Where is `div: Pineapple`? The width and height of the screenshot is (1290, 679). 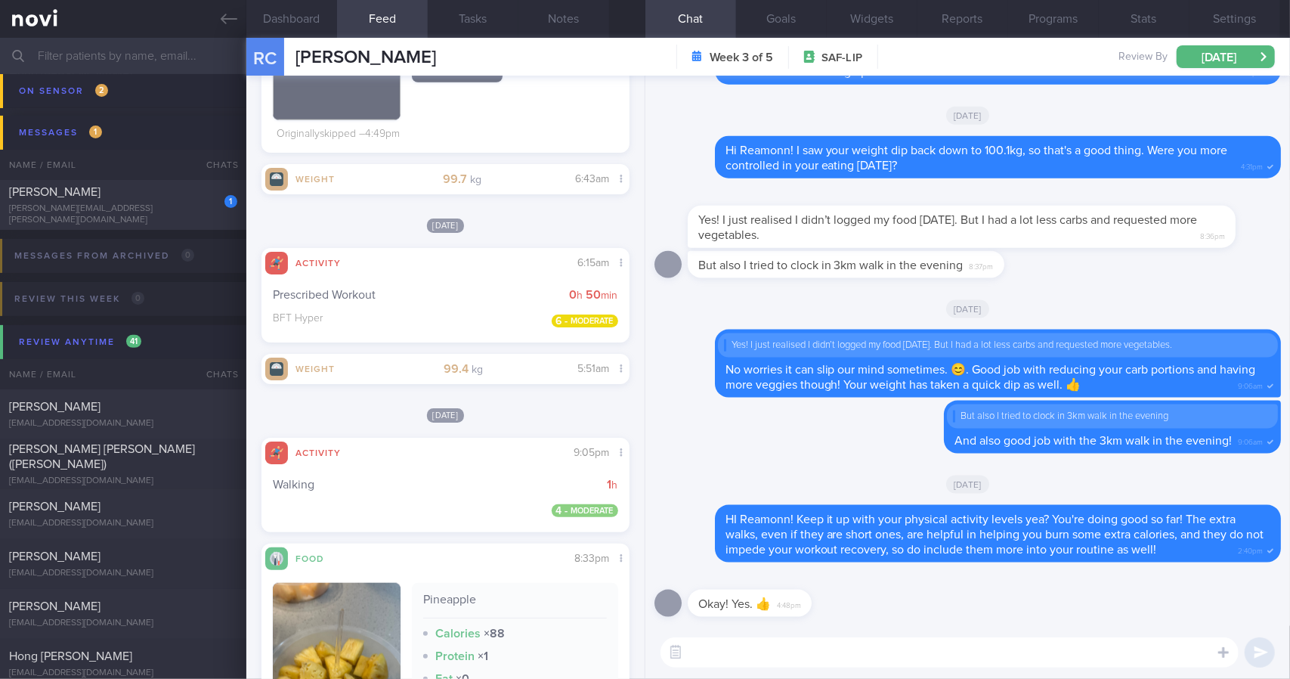 div: Pineapple is located at coordinates (515, 605).